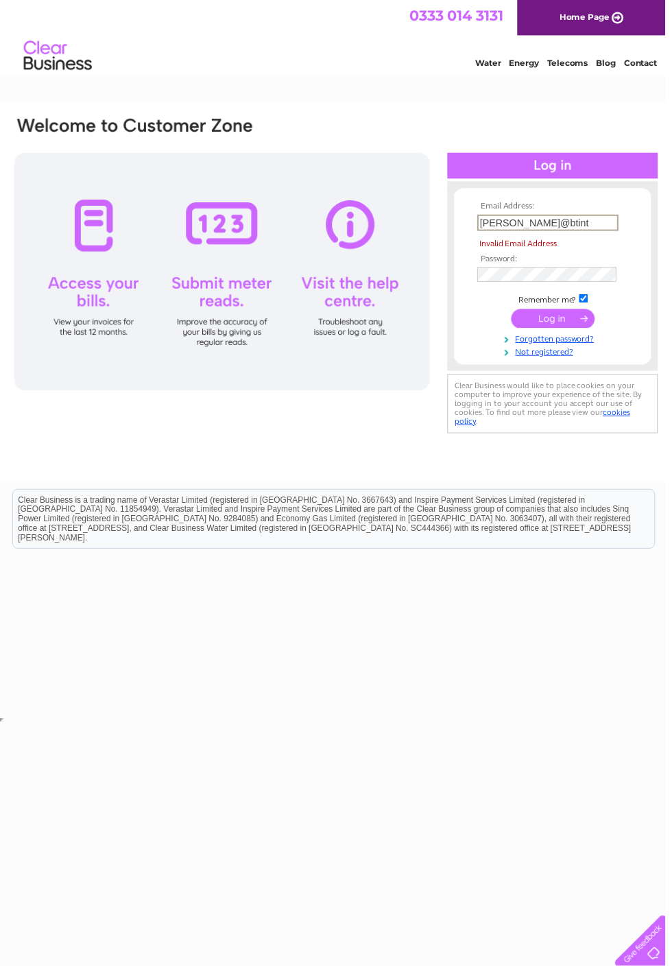 The image size is (672, 976). Describe the element at coordinates (548, 420) in the screenshot. I see `a: cookies policy` at that location.